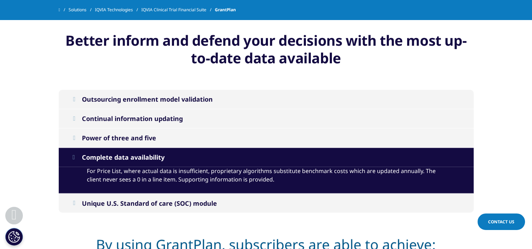  Describe the element at coordinates (119, 138) in the screenshot. I see `div: Power of three and five` at that location.